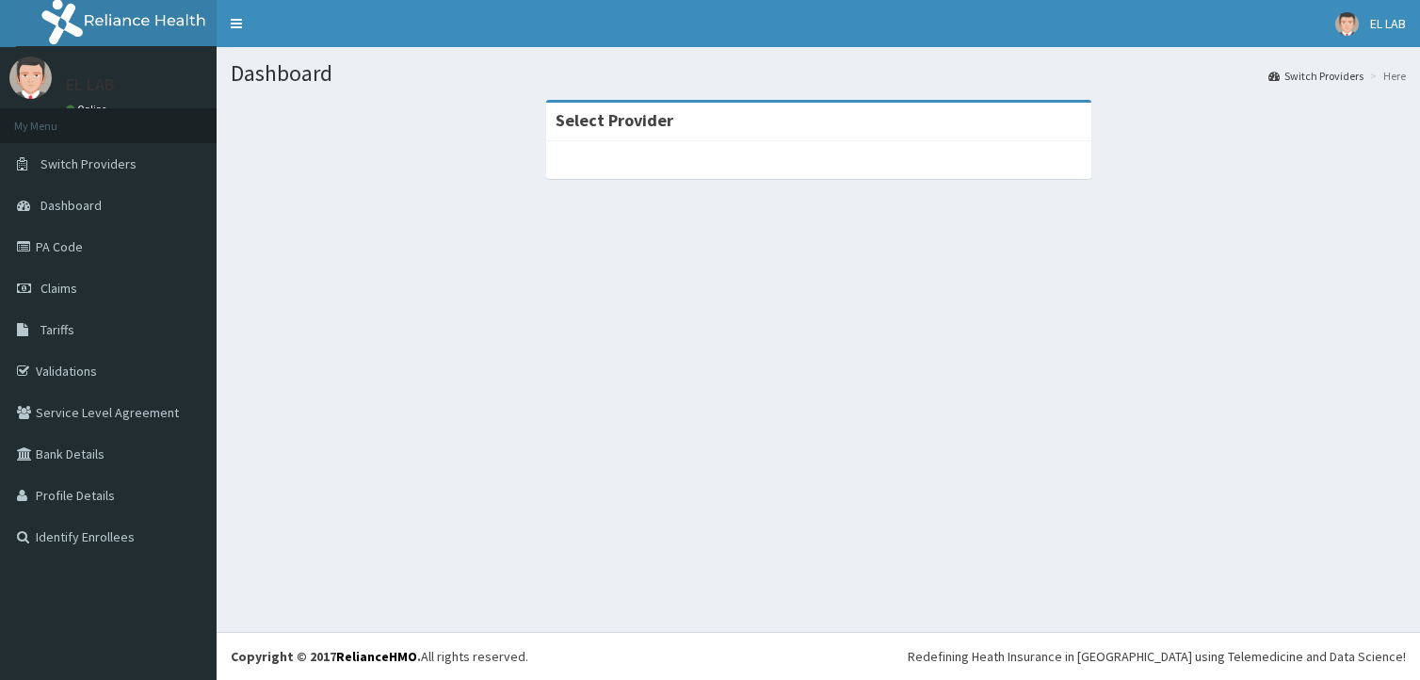  Describe the element at coordinates (818, 73) in the screenshot. I see `h1: Dashboard` at that location.